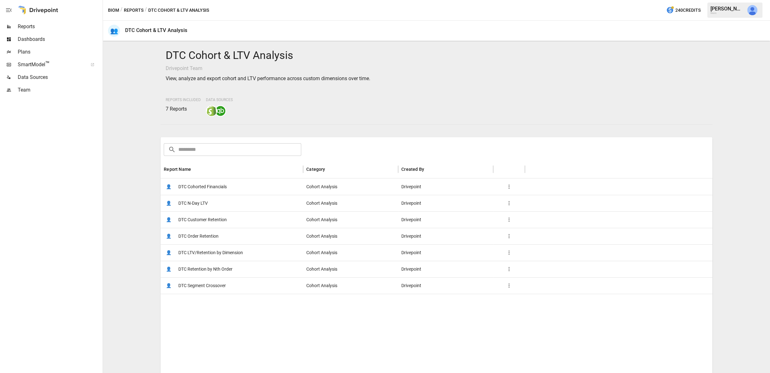 This screenshot has height=373, width=770. What do you see at coordinates (177, 169) in the screenshot?
I see `div: Report Name` at bounding box center [177, 169].